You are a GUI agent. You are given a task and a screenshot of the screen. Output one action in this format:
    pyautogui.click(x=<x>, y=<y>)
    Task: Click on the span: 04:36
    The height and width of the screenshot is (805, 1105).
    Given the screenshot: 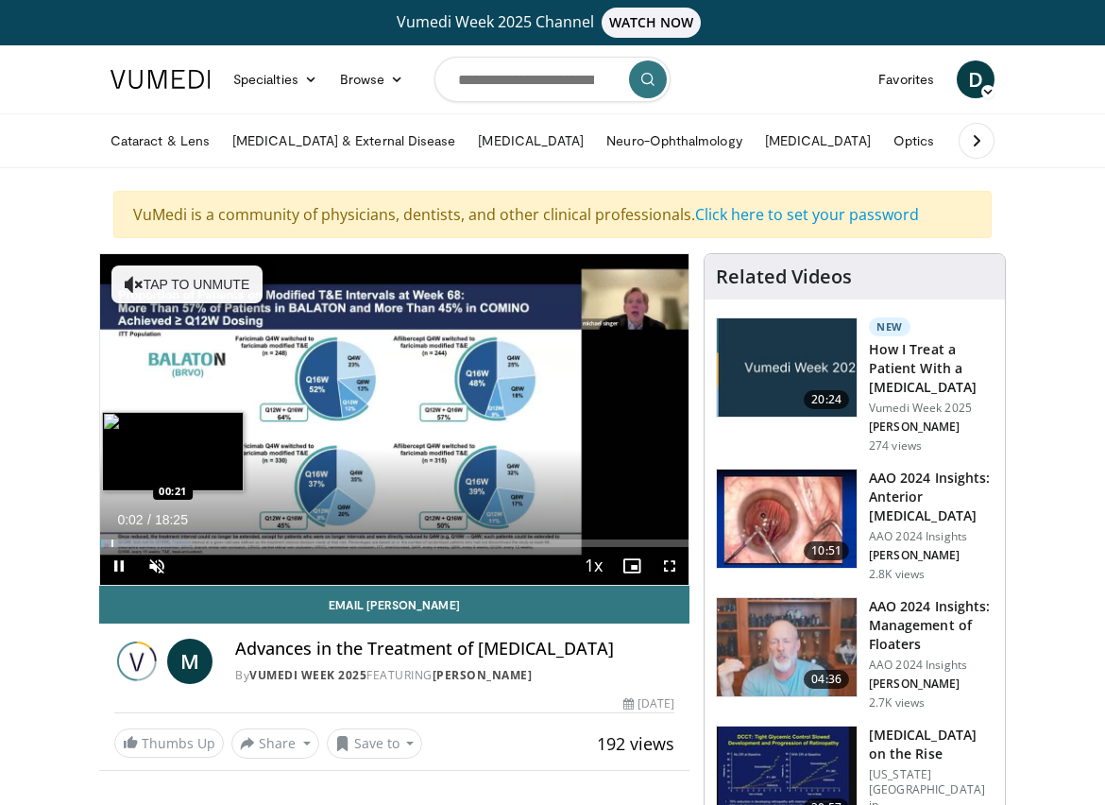 What is the action you would take?
    pyautogui.click(x=827, y=679)
    